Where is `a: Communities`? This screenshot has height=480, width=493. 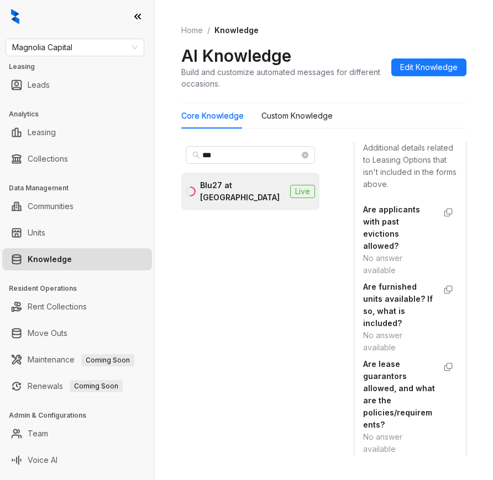
a: Communities is located at coordinates (50, 207).